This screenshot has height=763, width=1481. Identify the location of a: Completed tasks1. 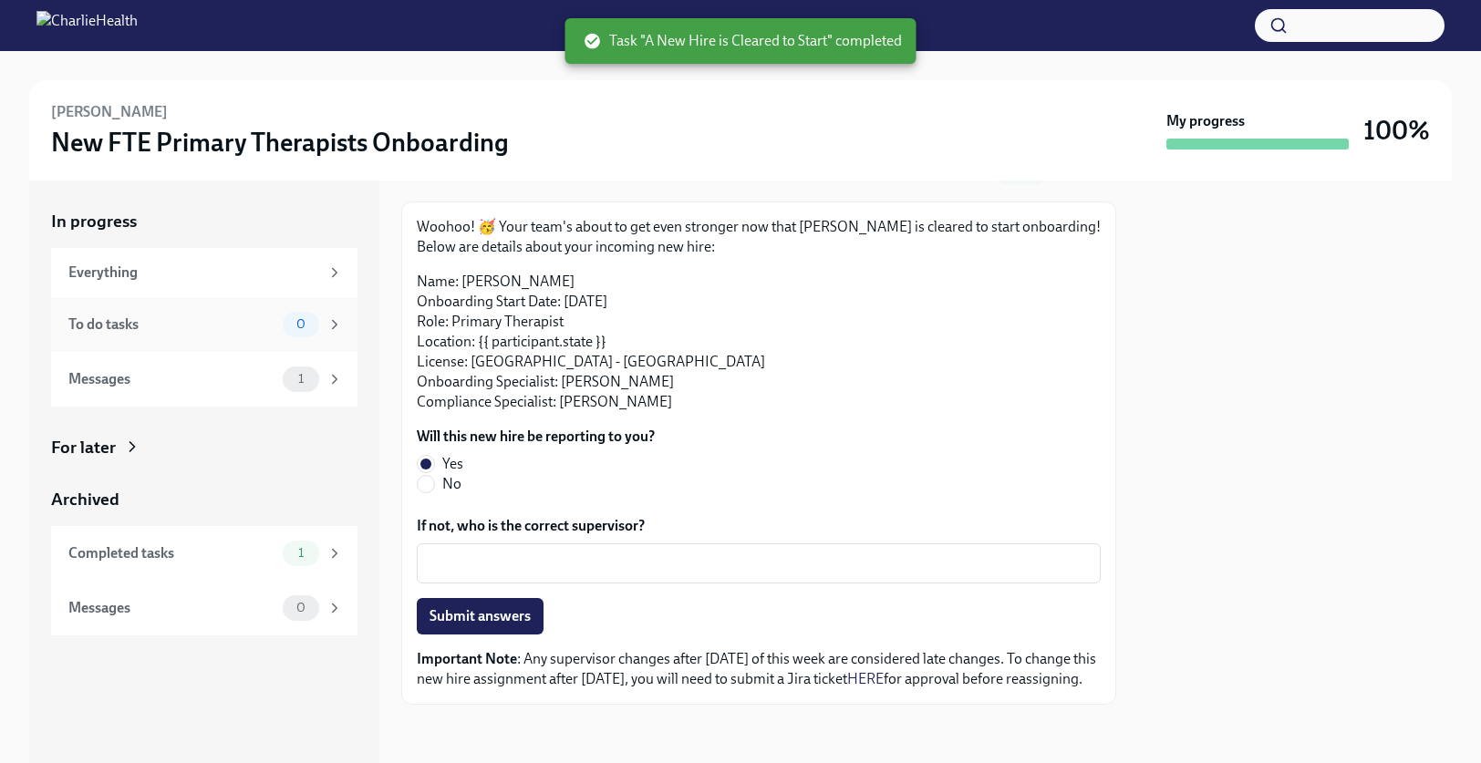
(204, 553).